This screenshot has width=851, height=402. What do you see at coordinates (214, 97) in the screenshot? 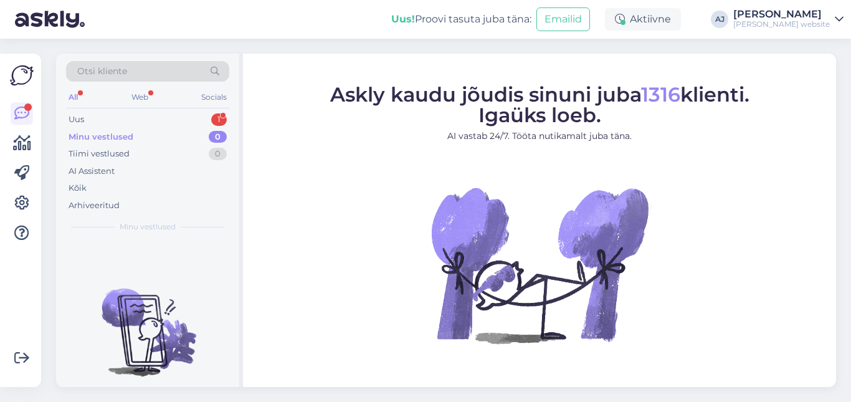
I see `div: Socials` at bounding box center [214, 97].